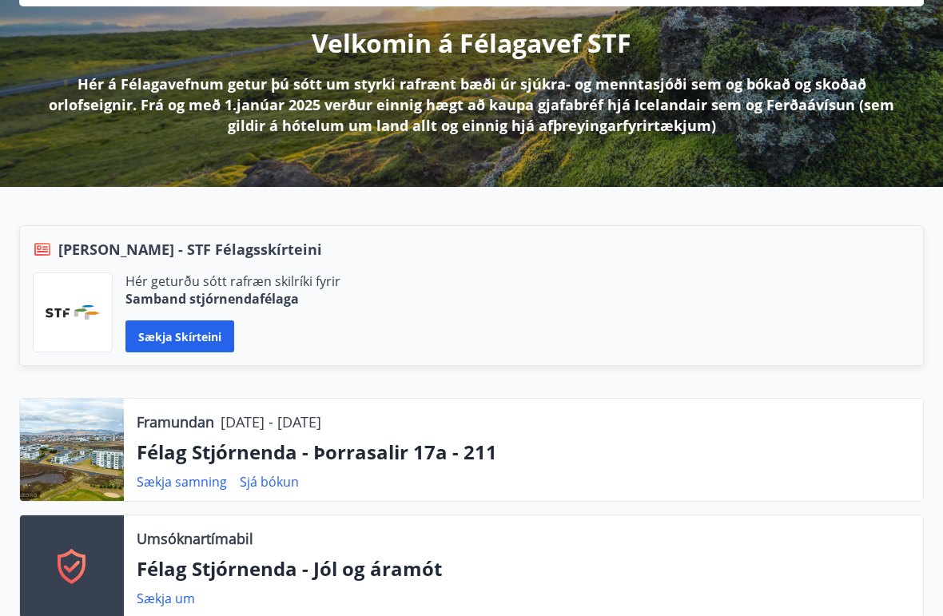  Describe the element at coordinates (233, 281) in the screenshot. I see `p: Hér geturðu sótt rafræn skilríki fyrir` at that location.